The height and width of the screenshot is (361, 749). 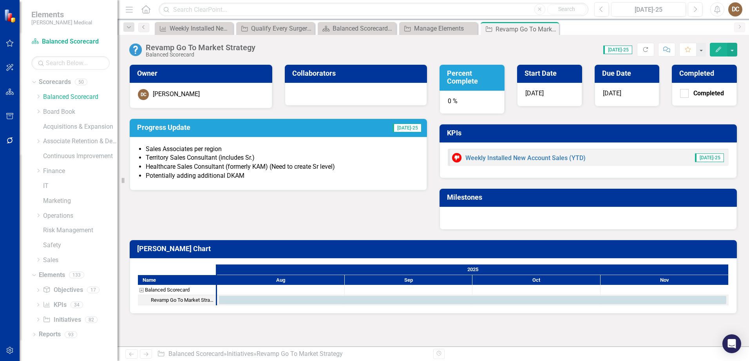 I want to click on span: Elements, so click(x=62, y=14).